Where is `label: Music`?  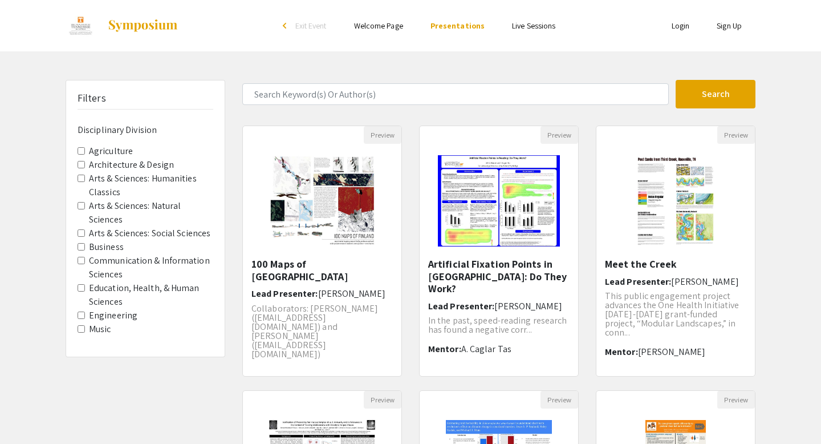
label: Music is located at coordinates (100, 329).